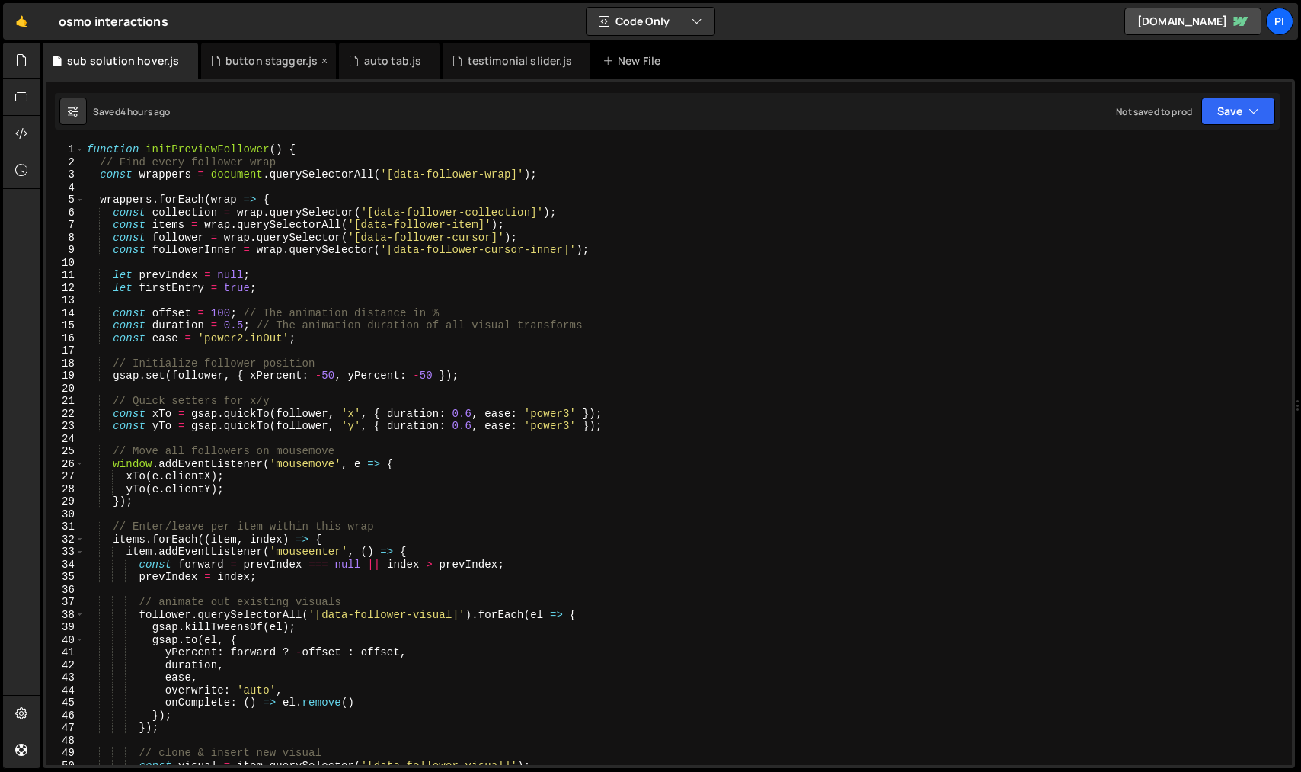 This screenshot has width=1301, height=772. I want to click on div: 18, so click(65, 363).